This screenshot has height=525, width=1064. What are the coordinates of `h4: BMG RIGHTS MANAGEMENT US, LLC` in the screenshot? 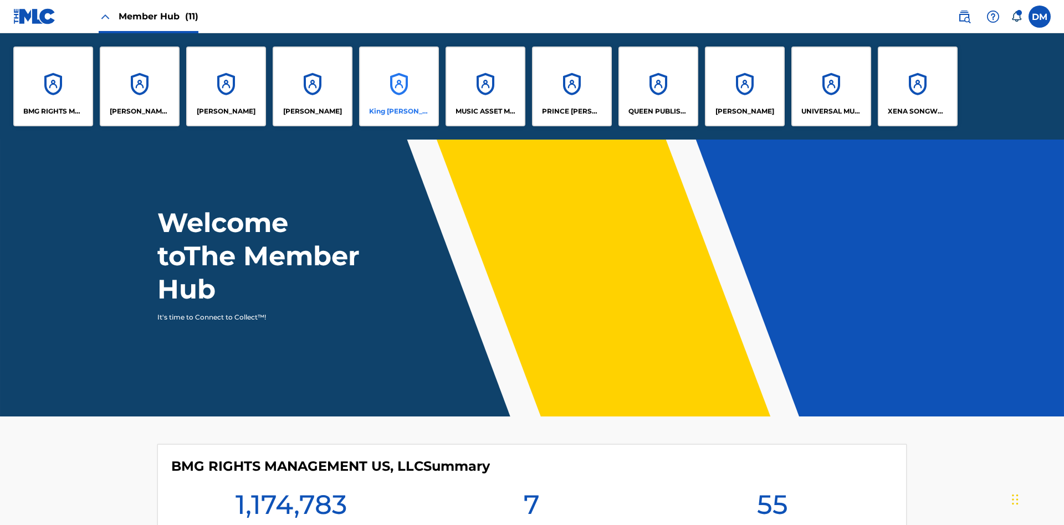 It's located at (330, 467).